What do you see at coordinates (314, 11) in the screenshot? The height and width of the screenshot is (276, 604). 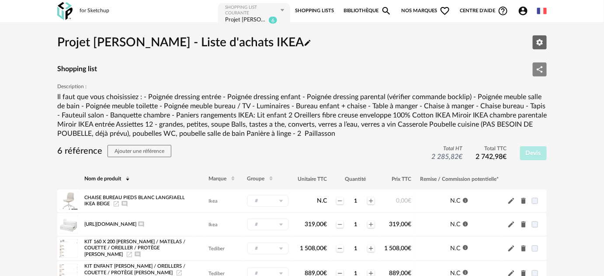 I see `a: Shopping Lists` at bounding box center [314, 11].